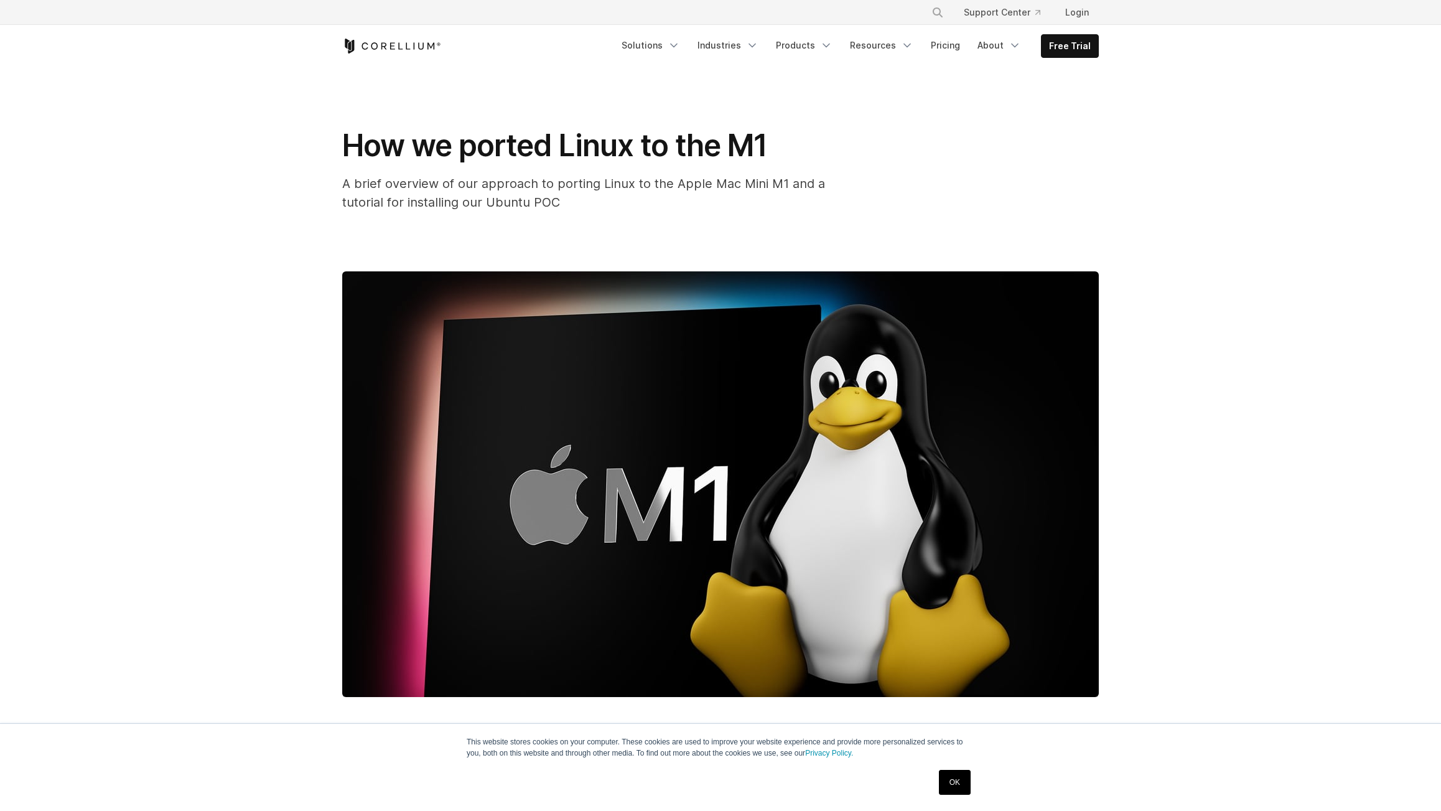 The width and height of the screenshot is (1441, 811). I want to click on img: How we ported Linux to the M1, so click(720, 484).